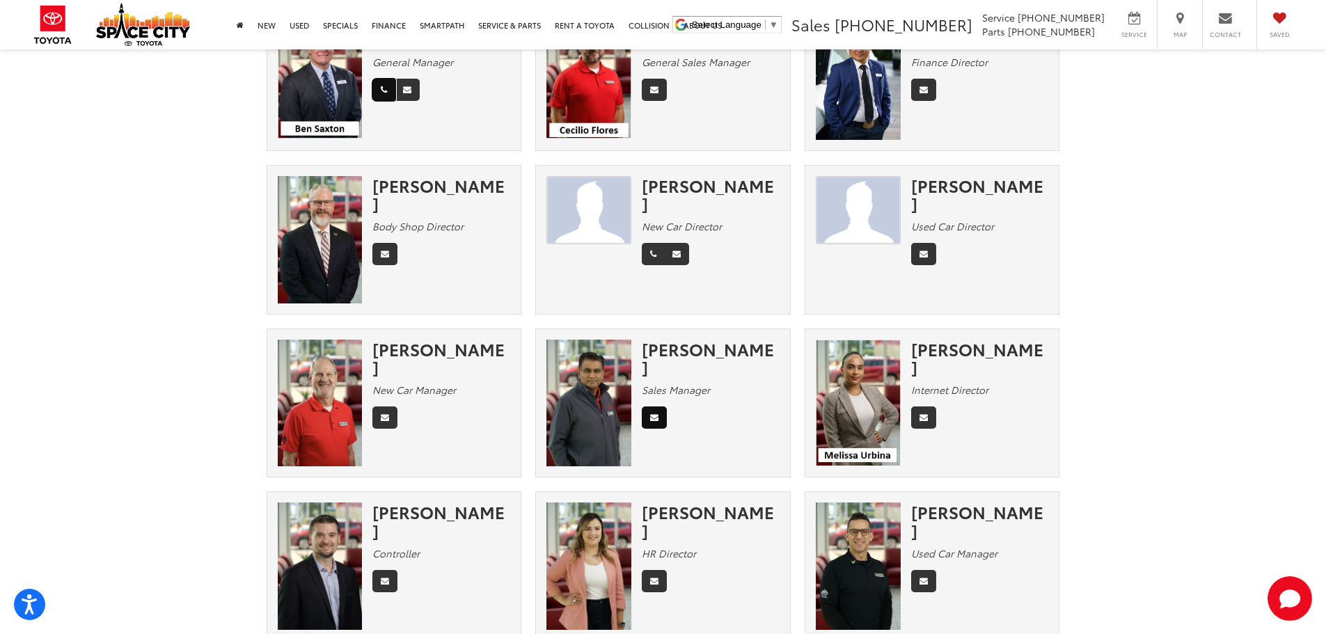  I want to click on span: Parts, so click(993, 31).